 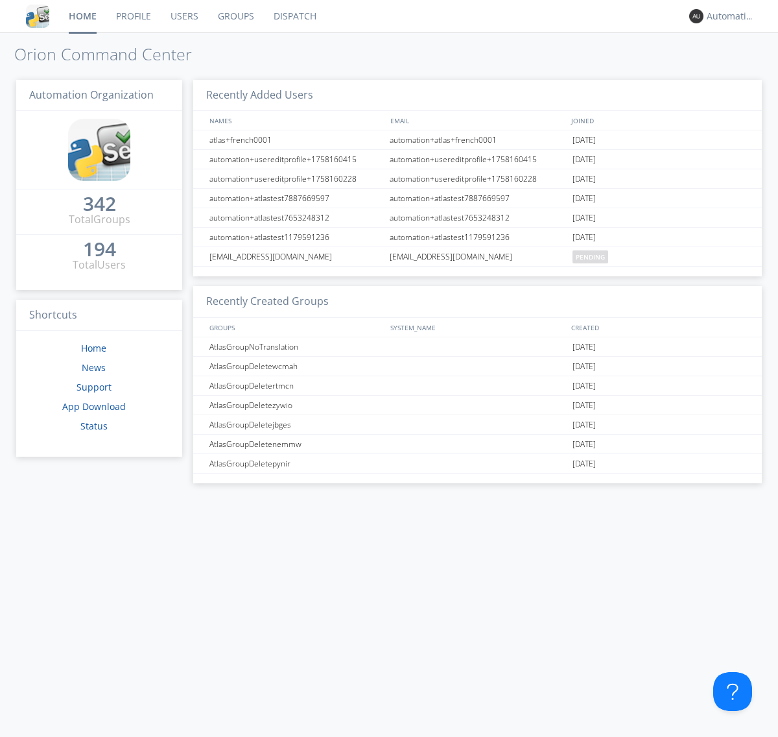 I want to click on a: Home, so click(x=93, y=348).